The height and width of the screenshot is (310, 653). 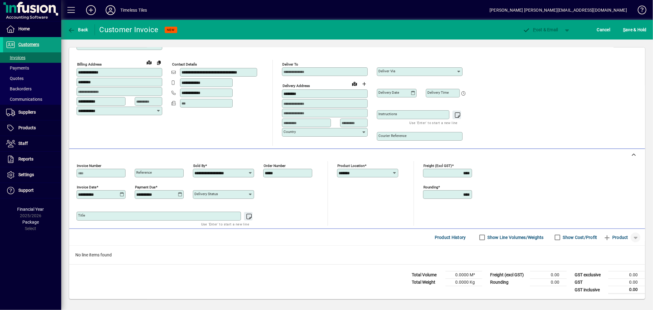 What do you see at coordinates (32, 29) in the screenshot?
I see `a: Home` at bounding box center [32, 29].